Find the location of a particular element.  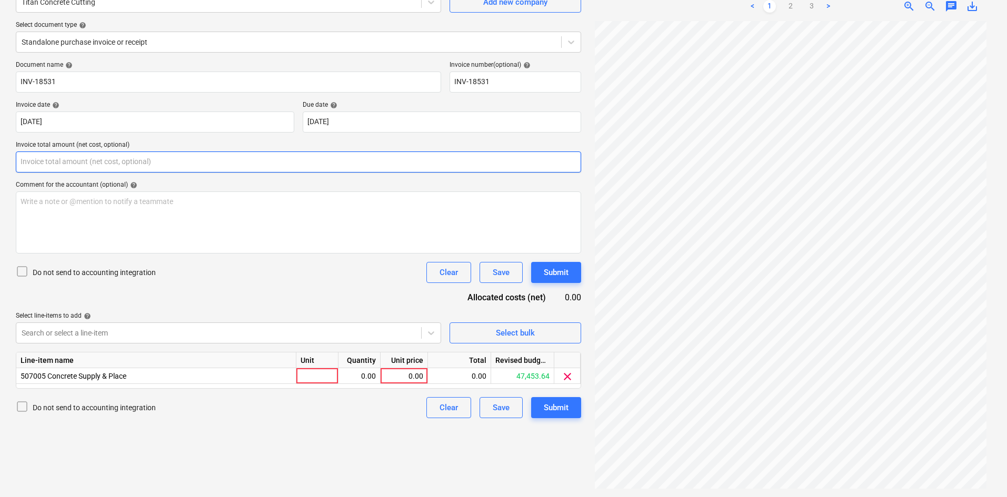

div: Quantity is located at coordinates (359, 361).